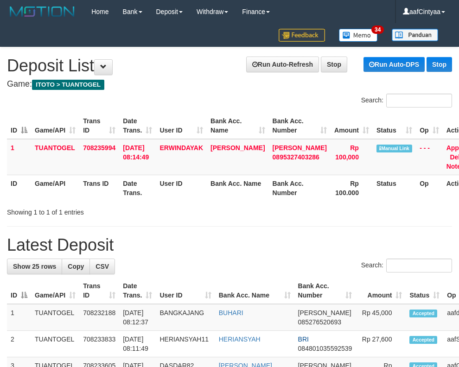 This screenshot has height=367, width=459. Describe the element at coordinates (229, 66) in the screenshot. I see `h1: Deposit List` at that location.